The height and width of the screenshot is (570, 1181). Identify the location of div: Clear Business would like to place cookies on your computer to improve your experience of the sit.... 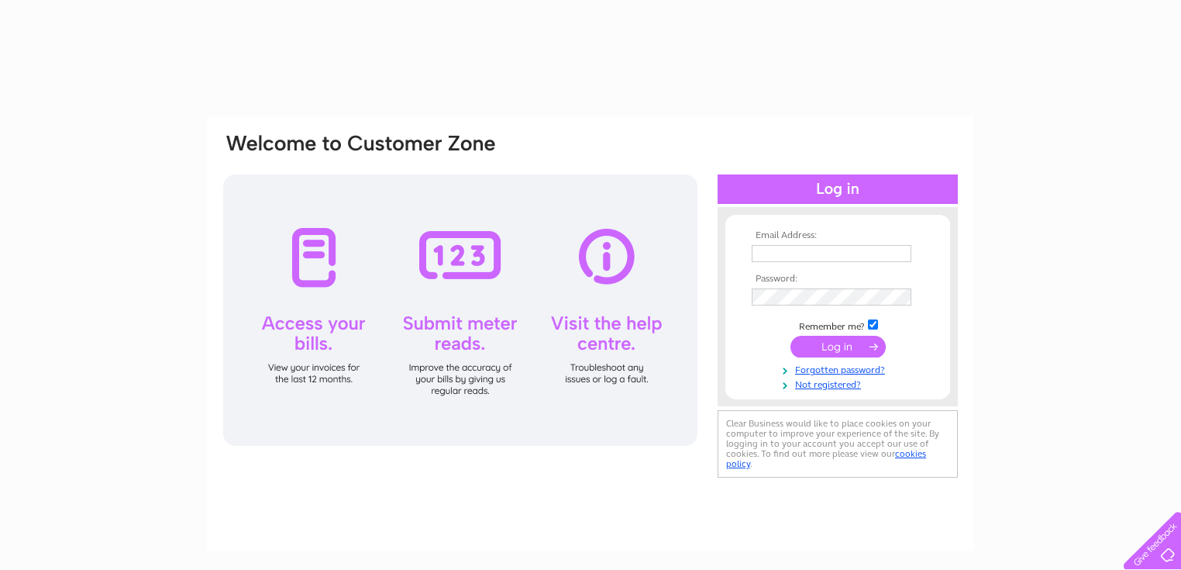
(838, 443).